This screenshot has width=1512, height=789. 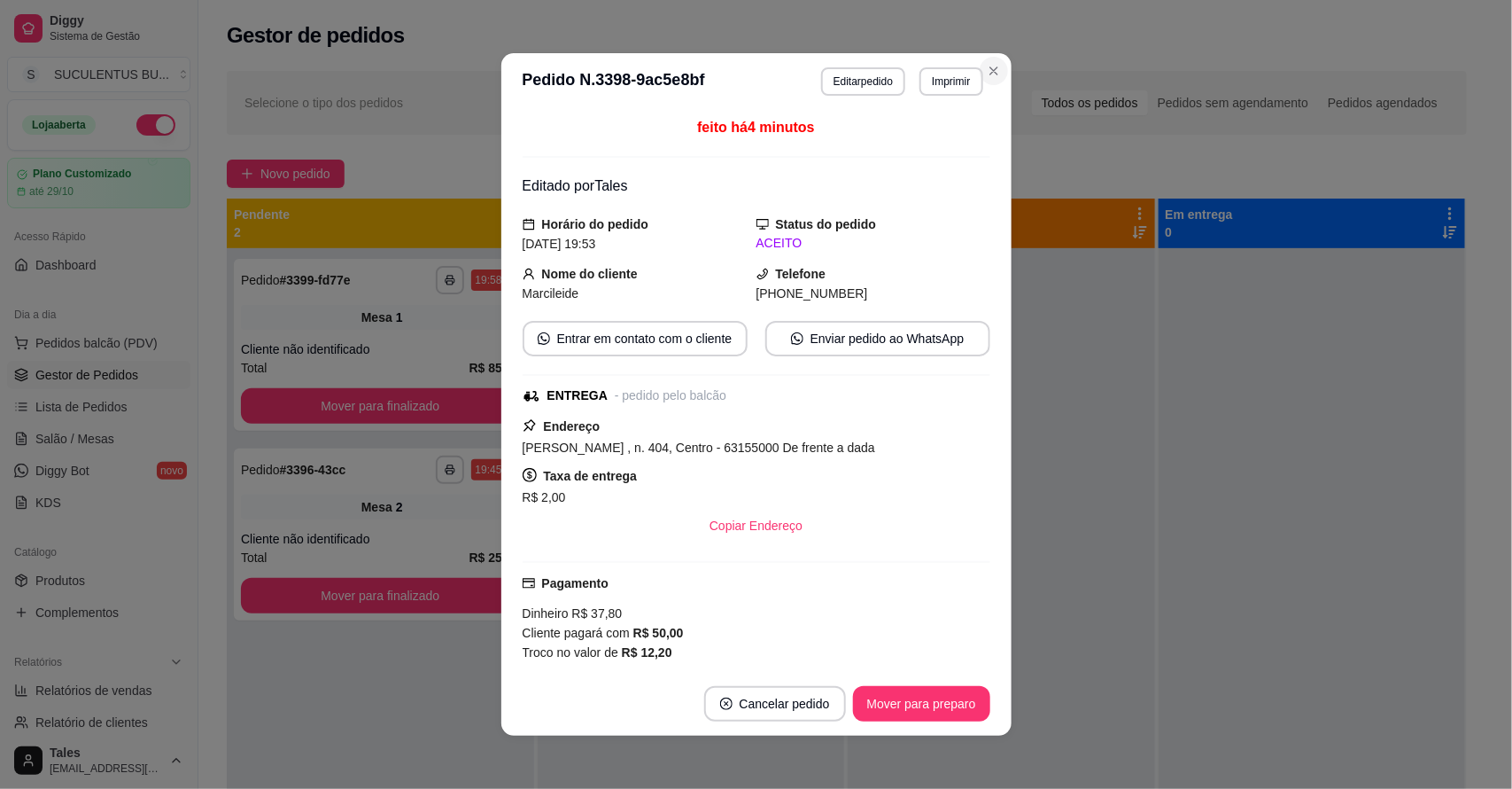 I want to click on div: - pedido pelo balcão, so click(x=670, y=395).